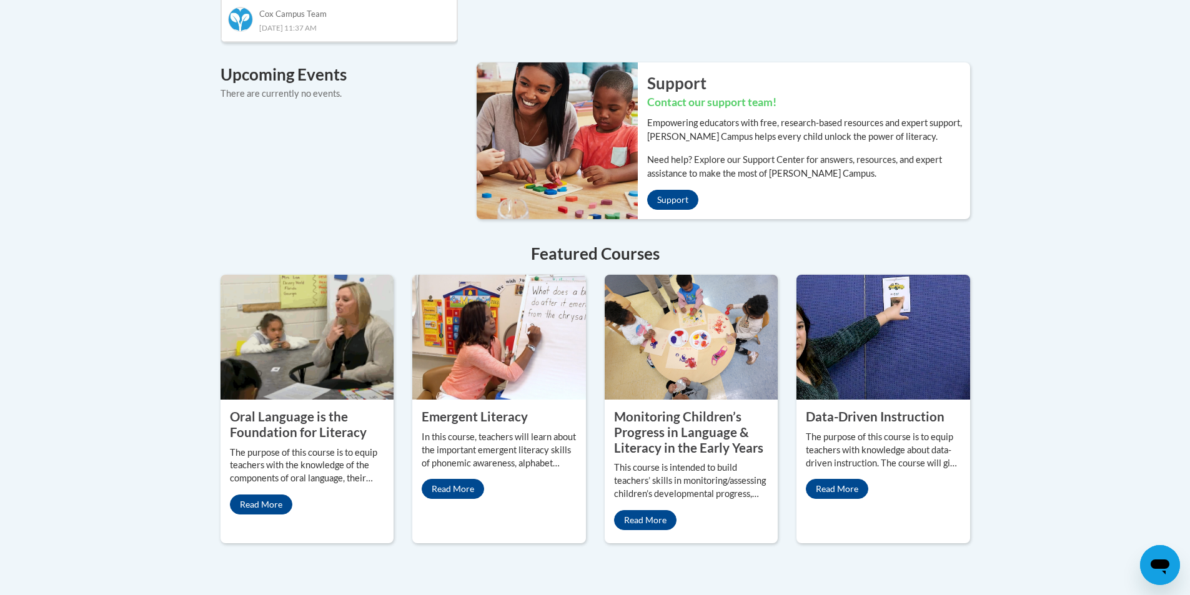 This screenshot has height=595, width=1190. I want to click on property: Monitoring Children’s Progress in Language & Literacy in the Early Years, so click(688, 432).